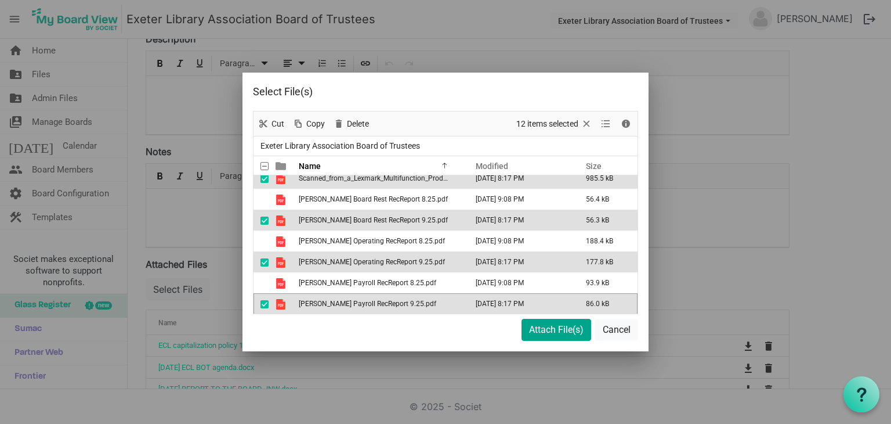 The height and width of the screenshot is (424, 891). Describe the element at coordinates (617, 330) in the screenshot. I see `button: Cancel` at that location.